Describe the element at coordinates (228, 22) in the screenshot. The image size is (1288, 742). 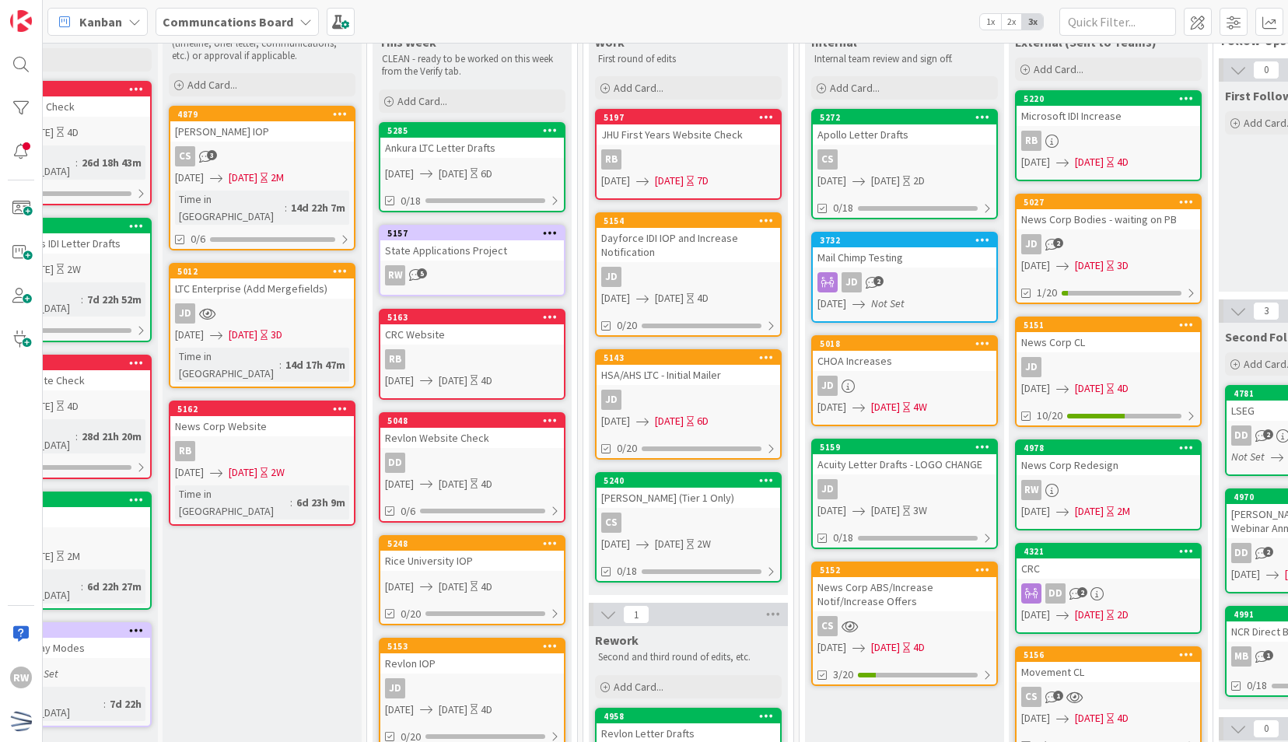
I see `b: Communcations Board` at that location.